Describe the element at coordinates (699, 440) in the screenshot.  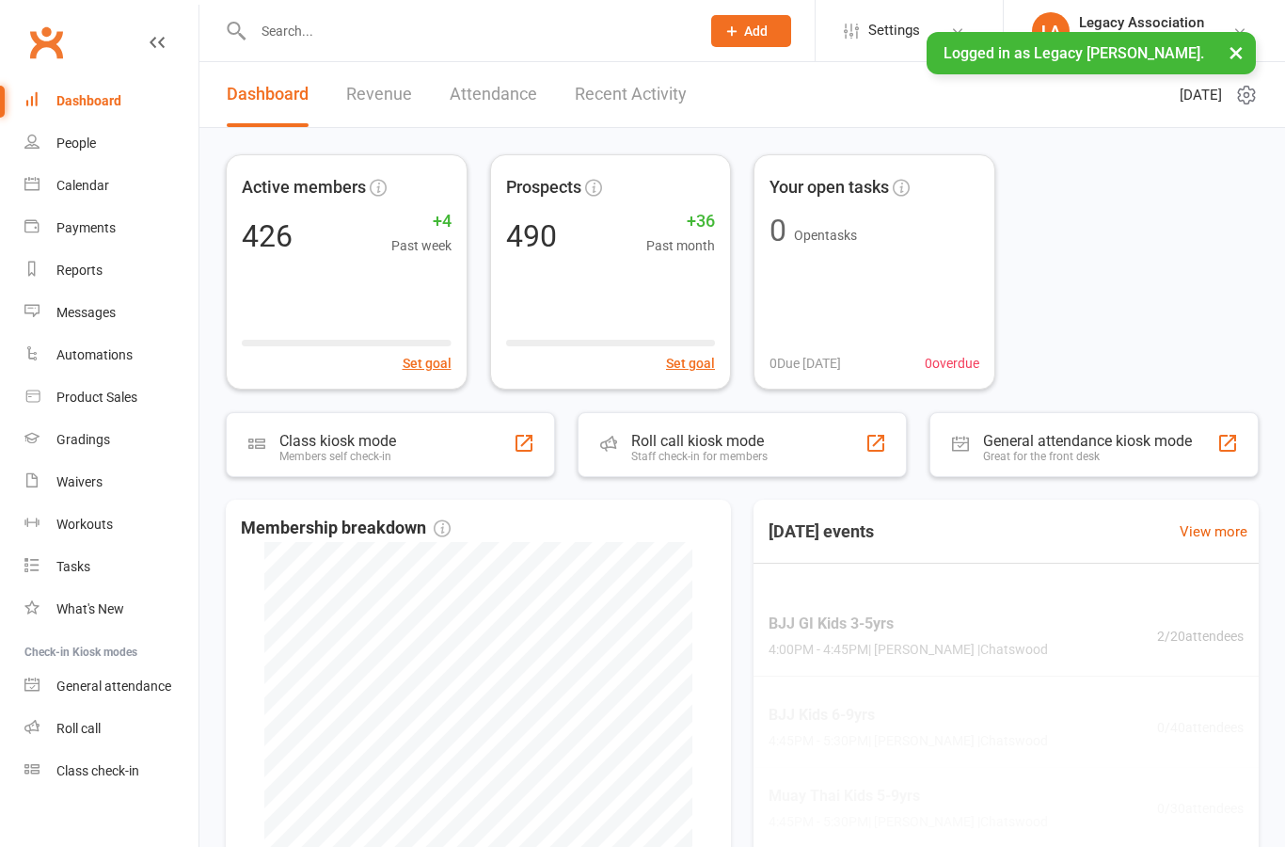
I see `div: Roll call kiosk mode` at that location.